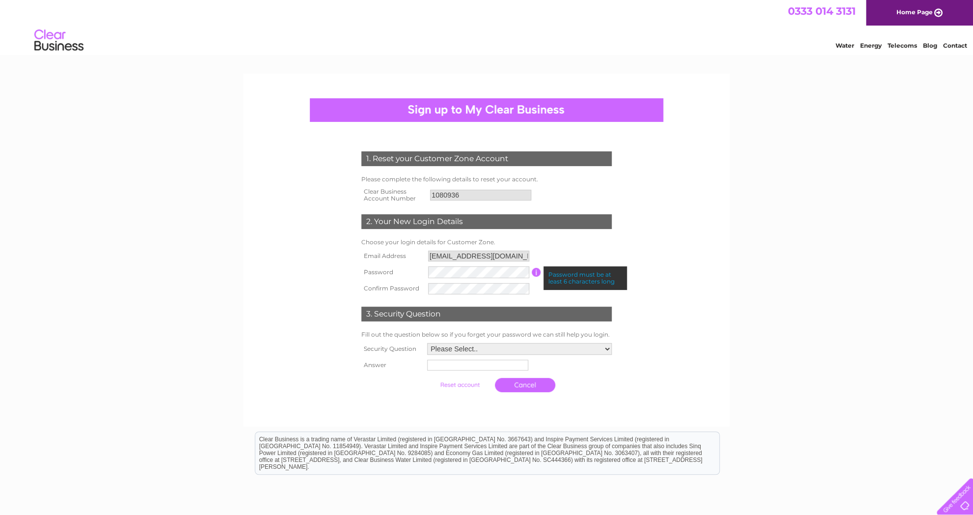 The image size is (973, 515). I want to click on span: 0333 014 3131, so click(822, 11).